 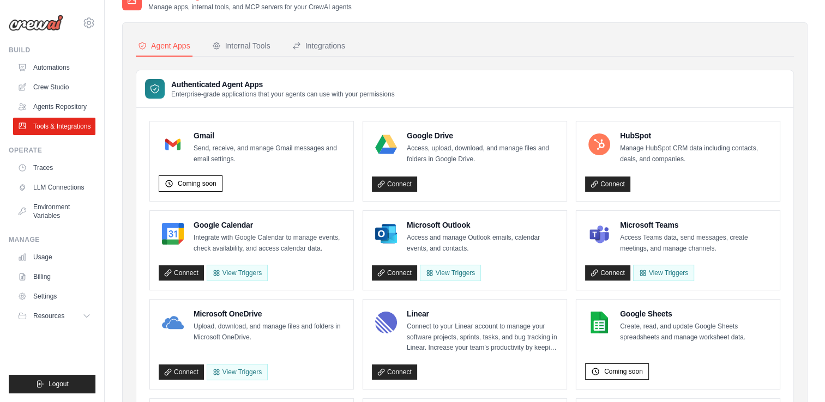 I want to click on a: Agents Repository, so click(x=54, y=107).